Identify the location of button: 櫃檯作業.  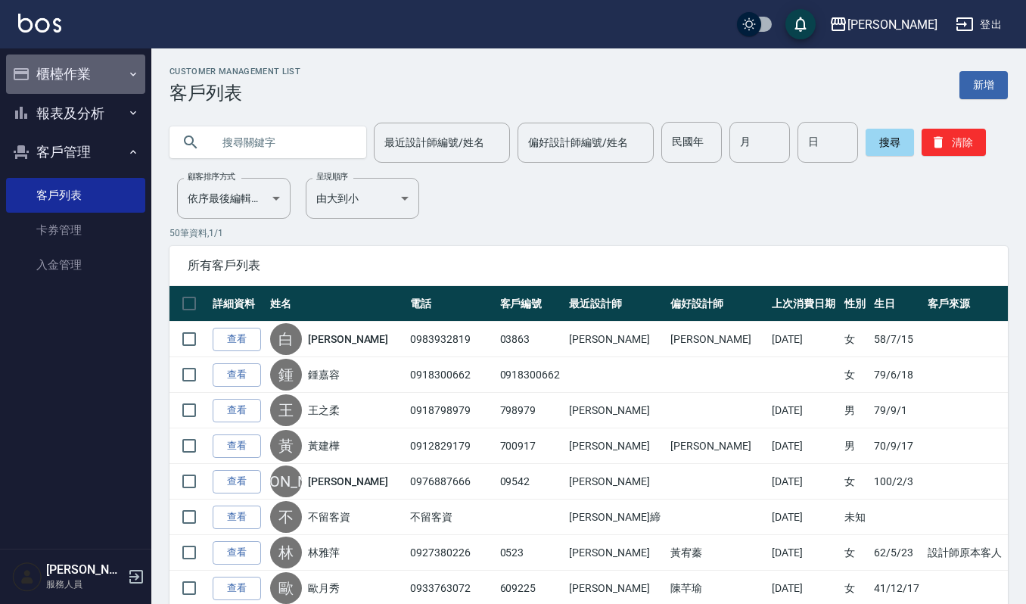
(76, 74).